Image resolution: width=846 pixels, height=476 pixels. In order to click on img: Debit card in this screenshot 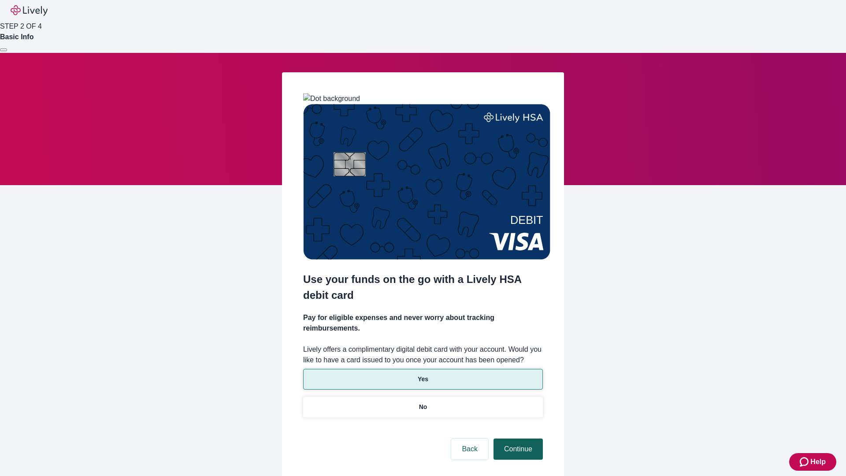, I will do `click(427, 182)`.